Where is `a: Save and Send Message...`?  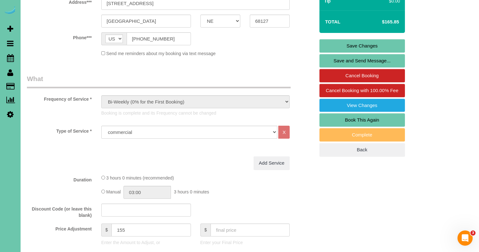
a: Save and Send Message... is located at coordinates (362, 61).